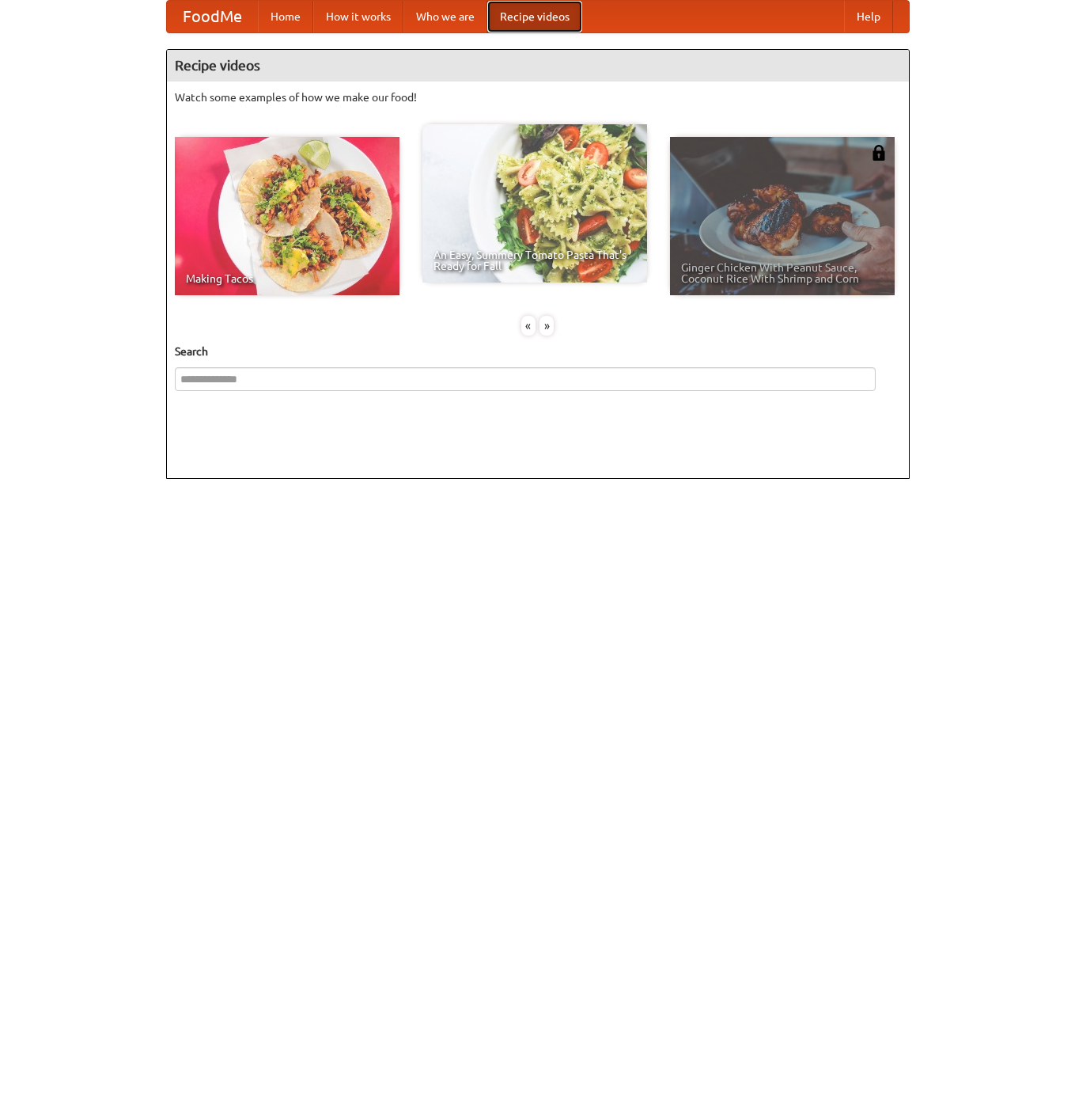 Image resolution: width=1075 pixels, height=1120 pixels. Describe the element at coordinates (445, 16) in the screenshot. I see `a: Who we are` at that location.